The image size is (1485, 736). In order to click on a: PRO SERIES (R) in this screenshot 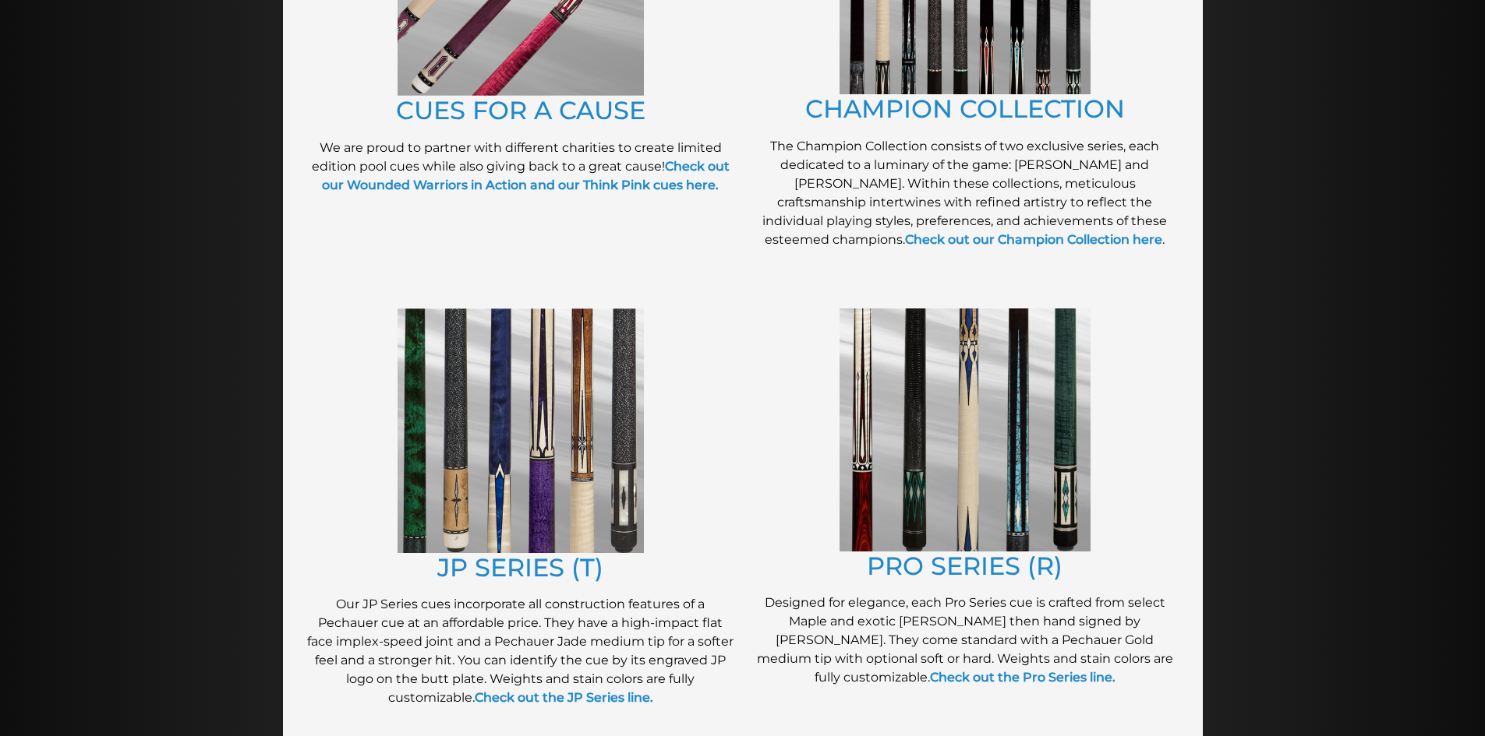, I will do `click(964, 566)`.